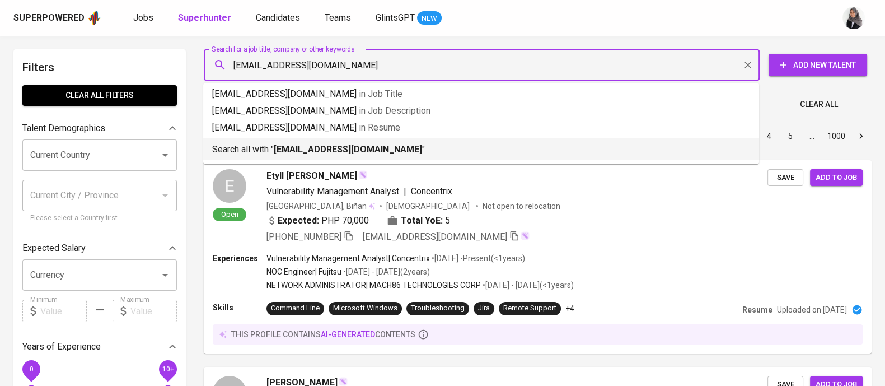 This screenshot has height=386, width=885. I want to click on span: Clear All filters, so click(100, 95).